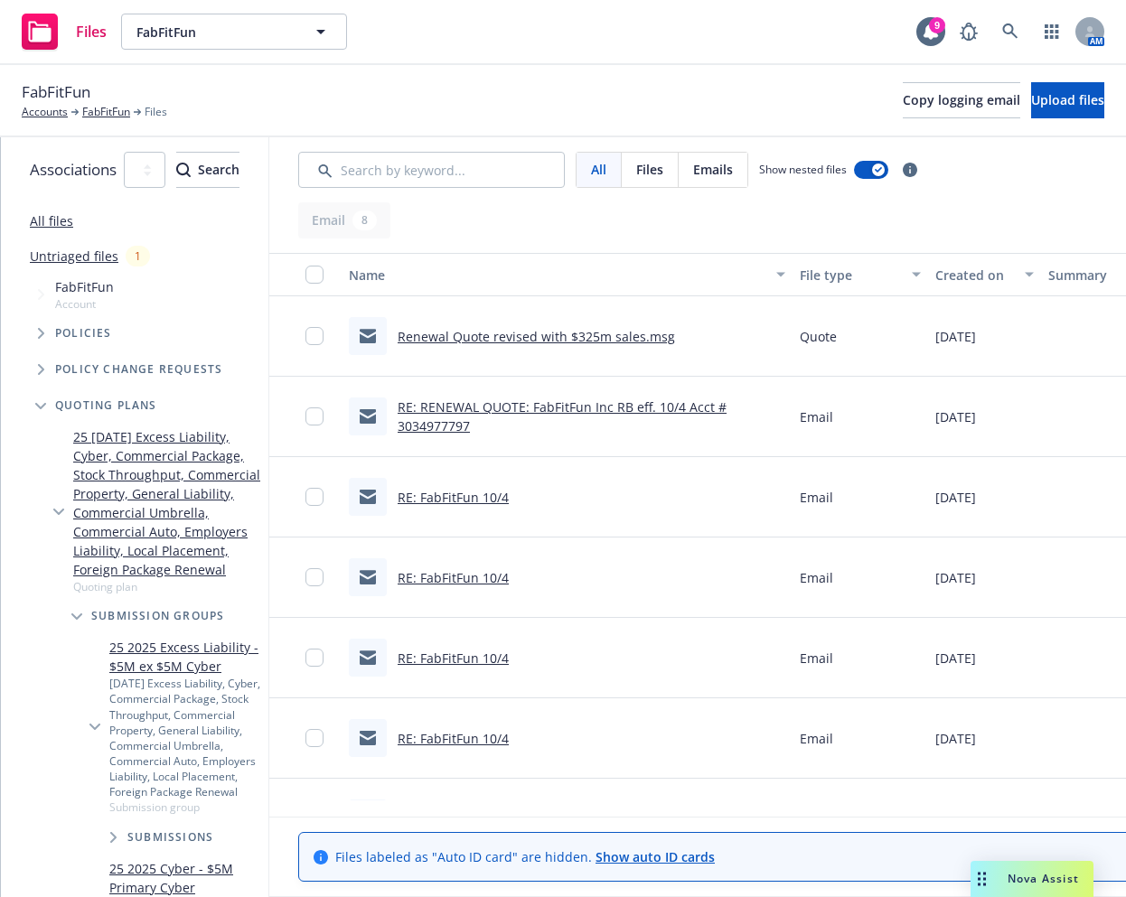 Image resolution: width=1126 pixels, height=897 pixels. What do you see at coordinates (44, 112) in the screenshot?
I see `a: Accounts` at bounding box center [44, 112].